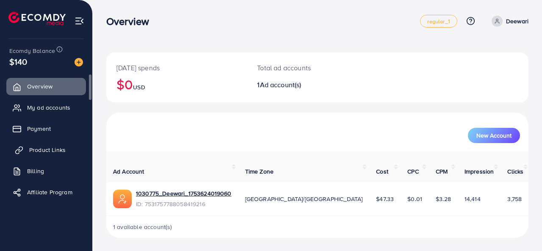 The height and width of the screenshot is (251, 542). What do you see at coordinates (443, 199) in the screenshot?
I see `span: $3.28` at bounding box center [443, 199].